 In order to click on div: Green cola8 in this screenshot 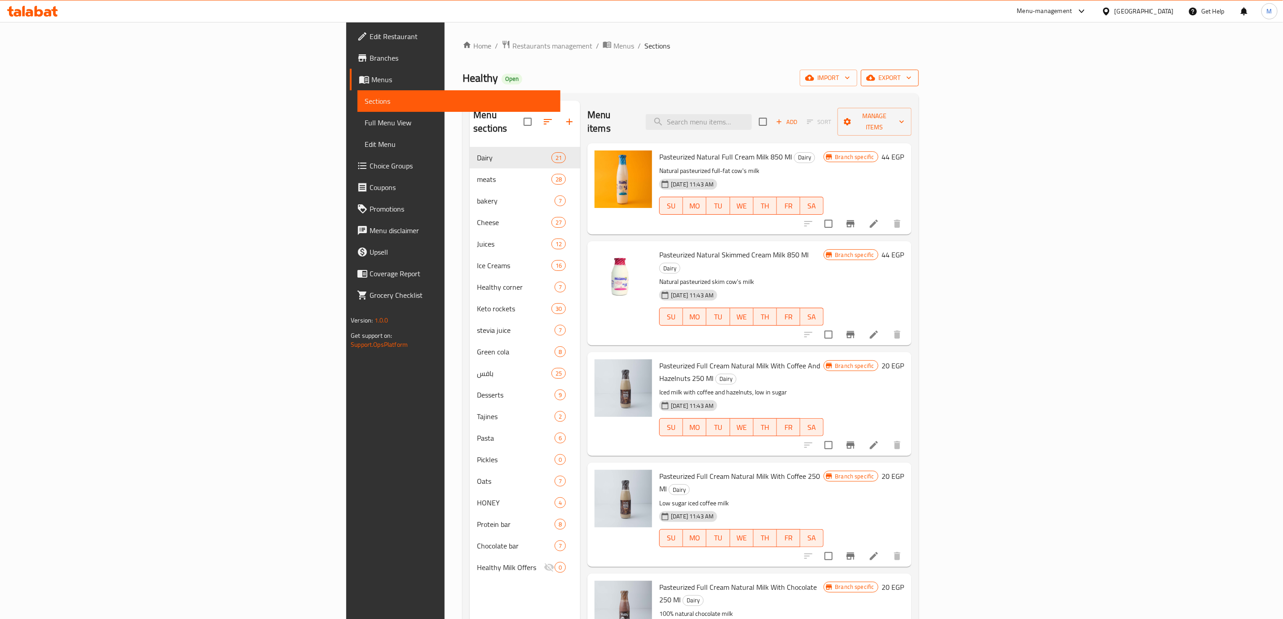, I will do `click(525, 352)`.